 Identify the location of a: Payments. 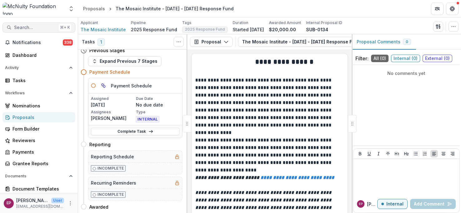
(39, 152).